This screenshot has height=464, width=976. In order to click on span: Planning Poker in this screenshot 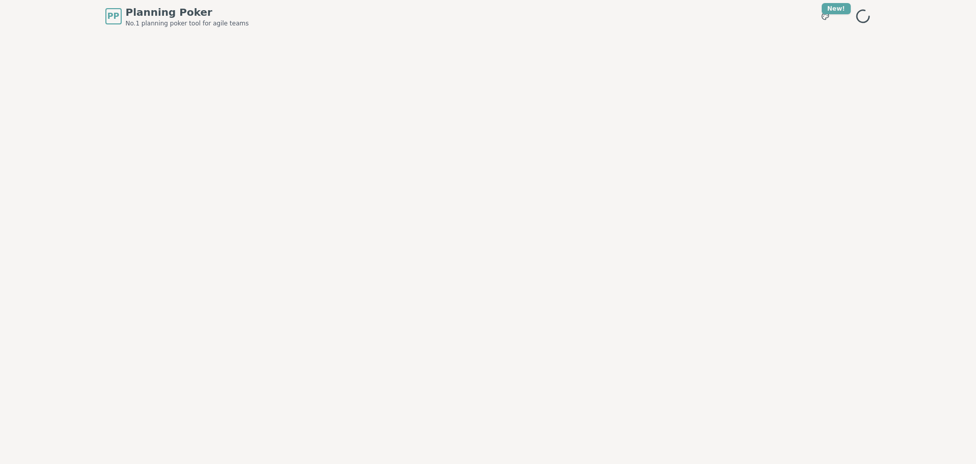, I will do `click(187, 12)`.